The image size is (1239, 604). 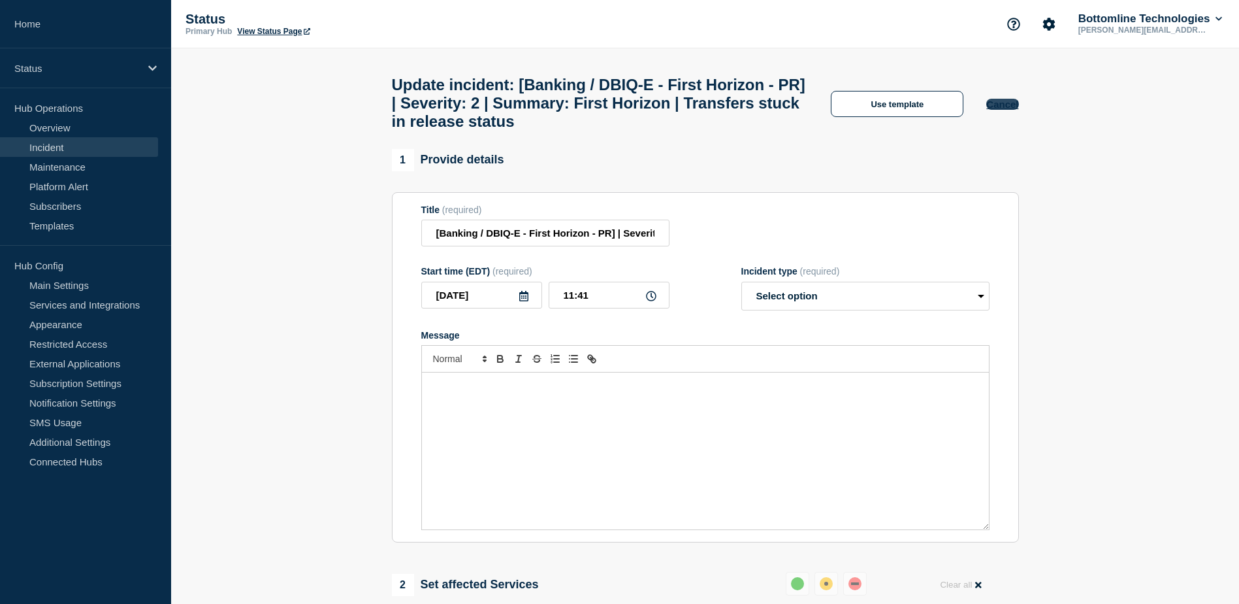 What do you see at coordinates (960, 584) in the screenshot?
I see `button: Clear all` at bounding box center [960, 584].